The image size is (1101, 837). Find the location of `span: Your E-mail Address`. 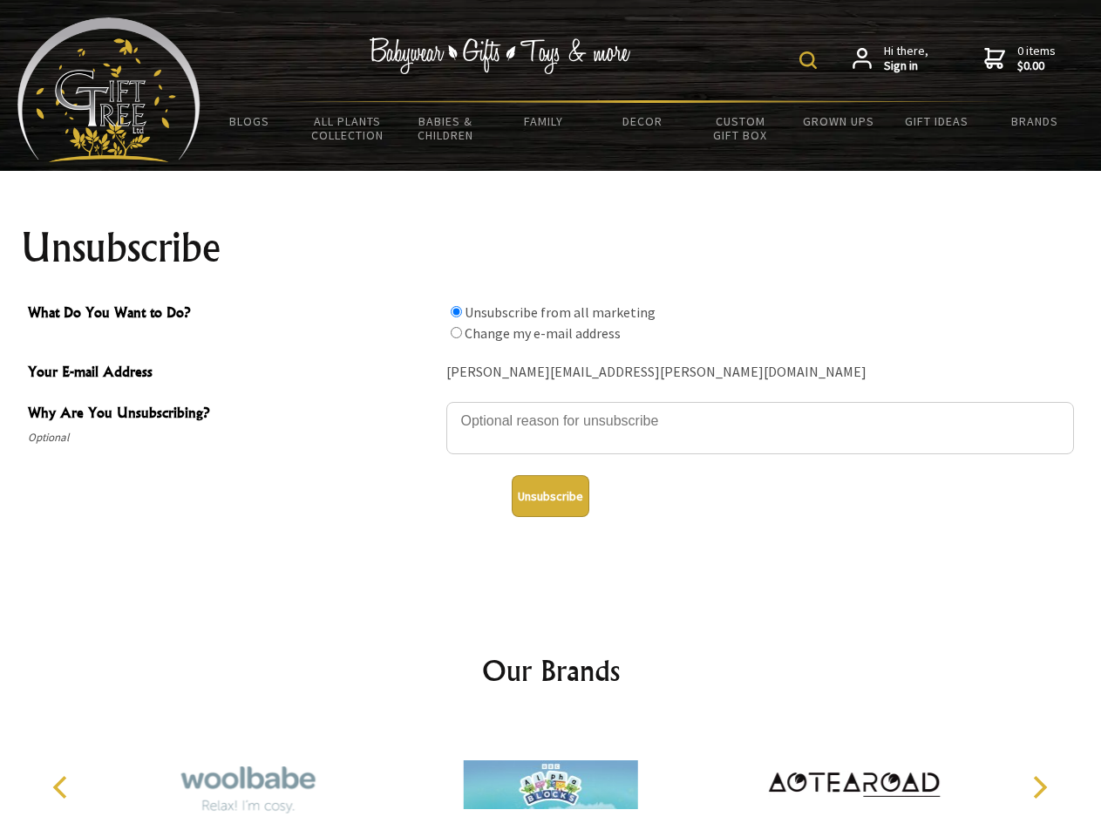

span: Your E-mail Address is located at coordinates (233, 373).